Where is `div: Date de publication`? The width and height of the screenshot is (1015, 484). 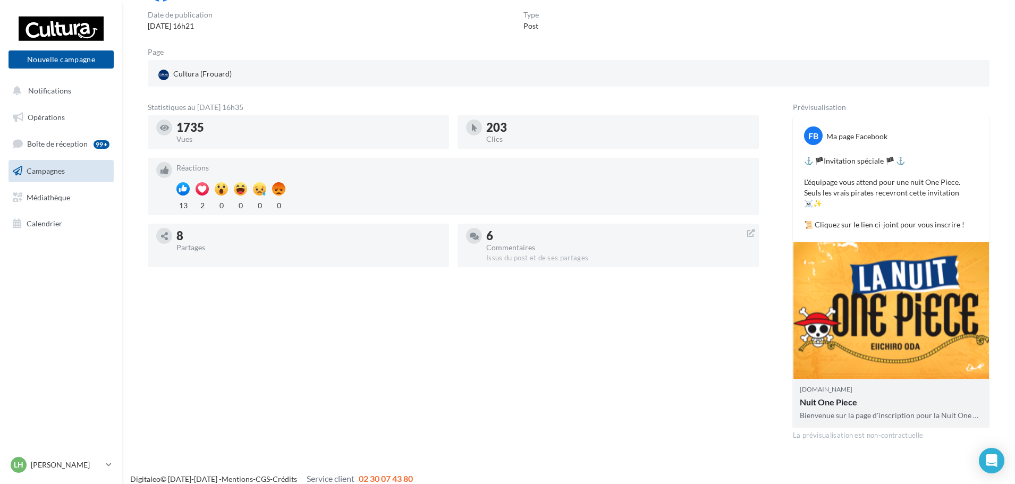 div: Date de publication is located at coordinates (180, 15).